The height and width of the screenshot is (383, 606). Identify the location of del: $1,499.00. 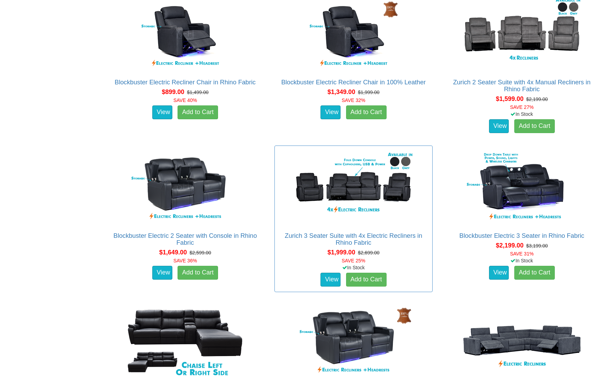
(197, 92).